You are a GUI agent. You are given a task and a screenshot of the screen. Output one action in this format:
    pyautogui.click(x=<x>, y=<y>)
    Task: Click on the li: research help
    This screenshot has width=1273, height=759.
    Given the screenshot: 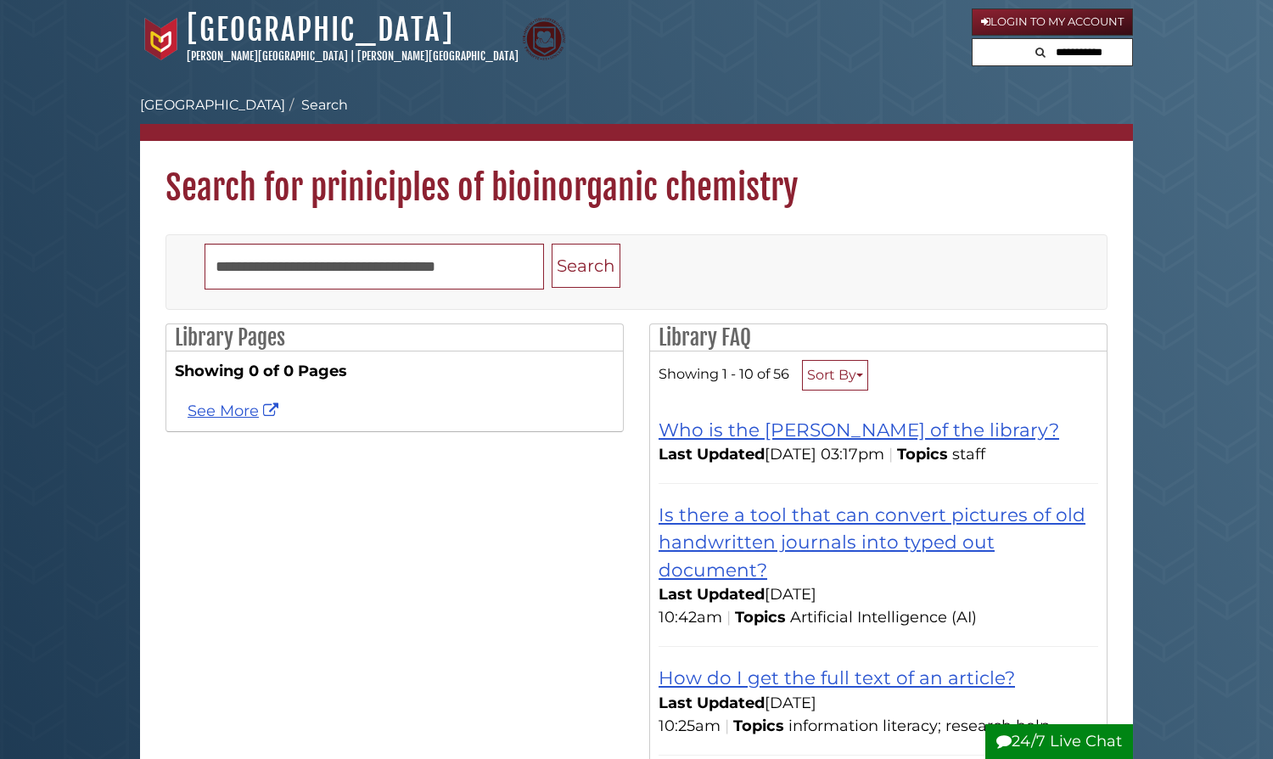 What is the action you would take?
    pyautogui.click(x=1000, y=725)
    